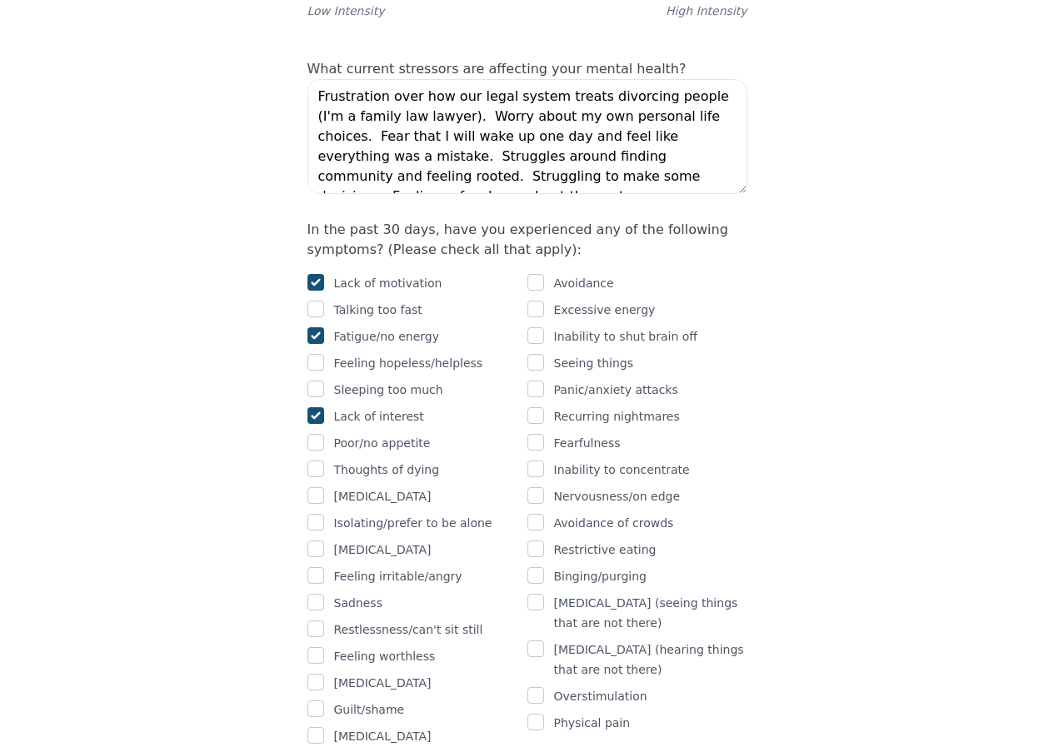 This screenshot has height=747, width=1054. What do you see at coordinates (622, 470) in the screenshot?
I see `p: Inability to concentrate` at bounding box center [622, 470].